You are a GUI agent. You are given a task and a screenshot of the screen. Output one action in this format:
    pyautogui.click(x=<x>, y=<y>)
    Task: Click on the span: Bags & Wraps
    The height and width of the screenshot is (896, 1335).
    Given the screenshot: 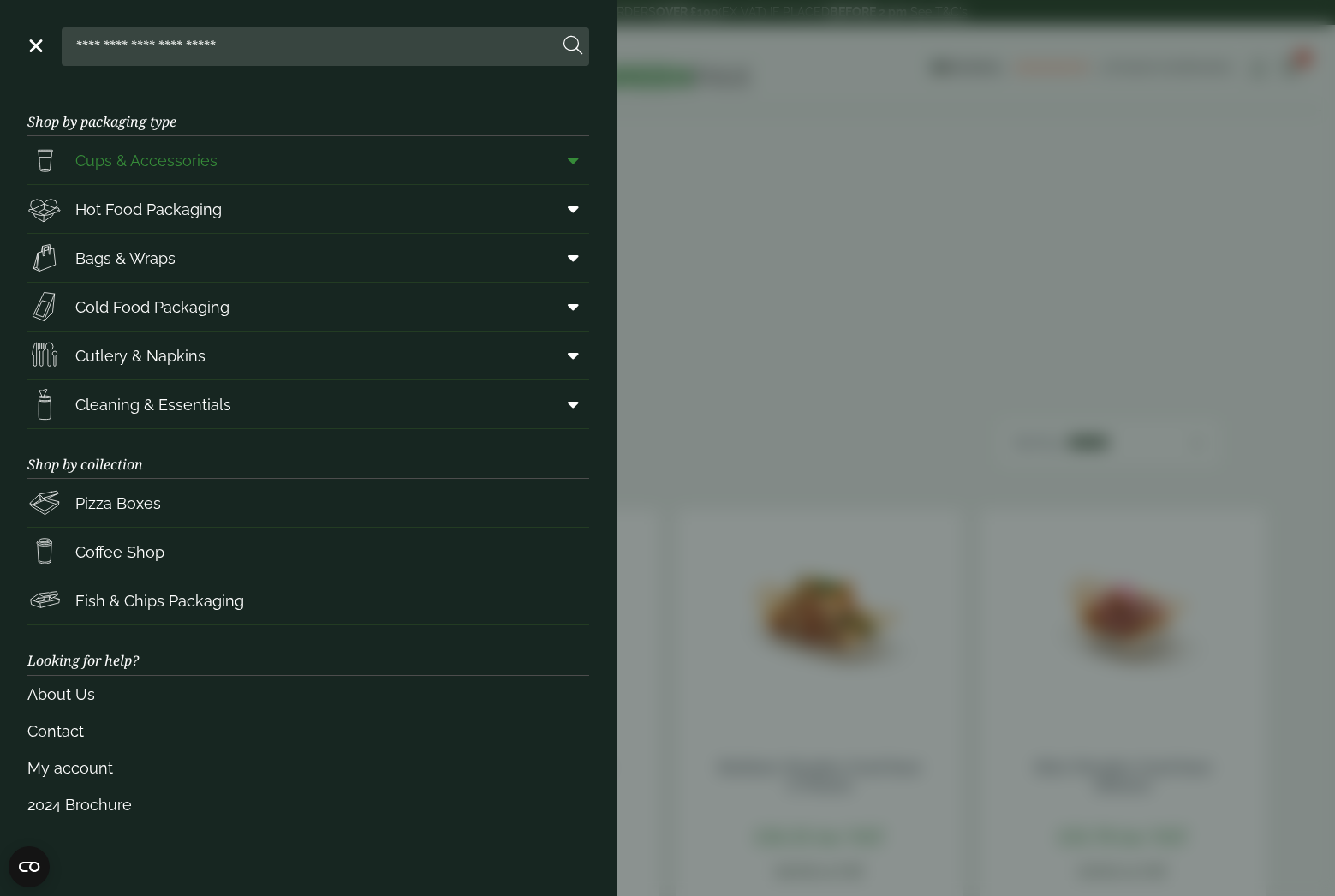 What is the action you would take?
    pyautogui.click(x=125, y=258)
    